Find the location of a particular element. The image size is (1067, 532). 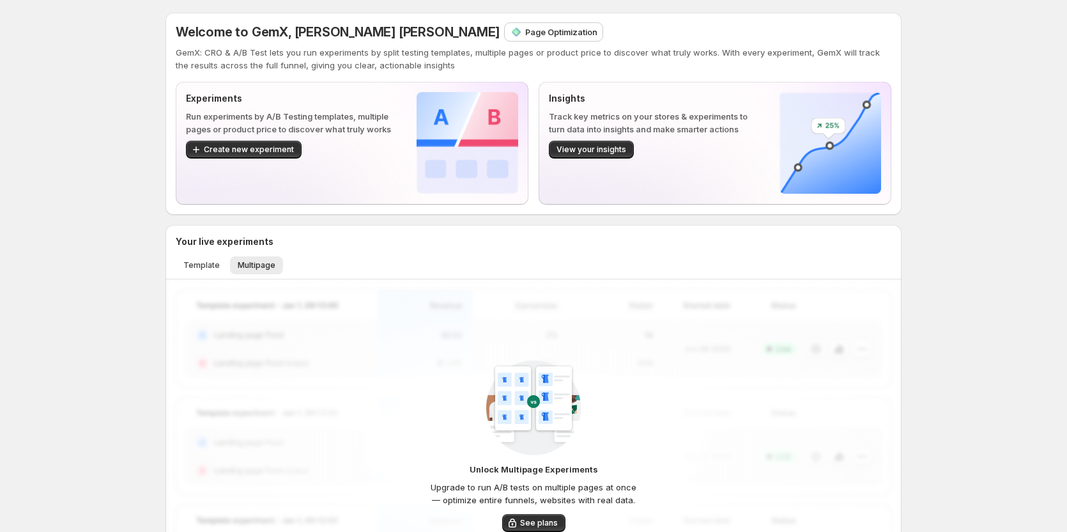

p: Unlock Multipage Experiments is located at coordinates (534, 469).